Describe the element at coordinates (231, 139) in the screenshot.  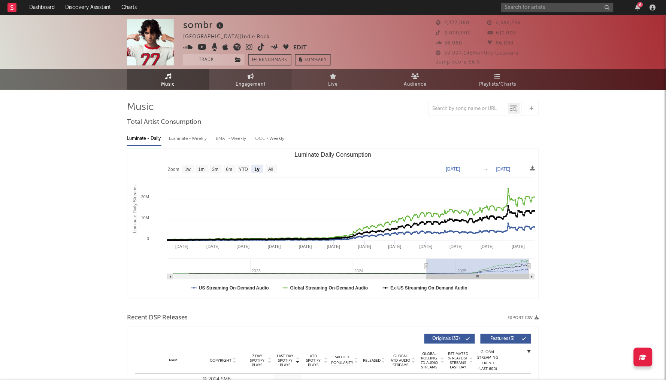
I see `div: BMAT - Weekly` at that location.